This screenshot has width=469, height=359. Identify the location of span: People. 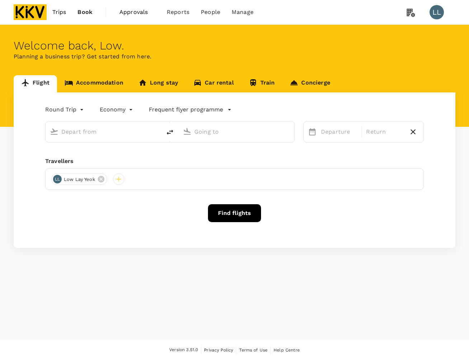
(211, 12).